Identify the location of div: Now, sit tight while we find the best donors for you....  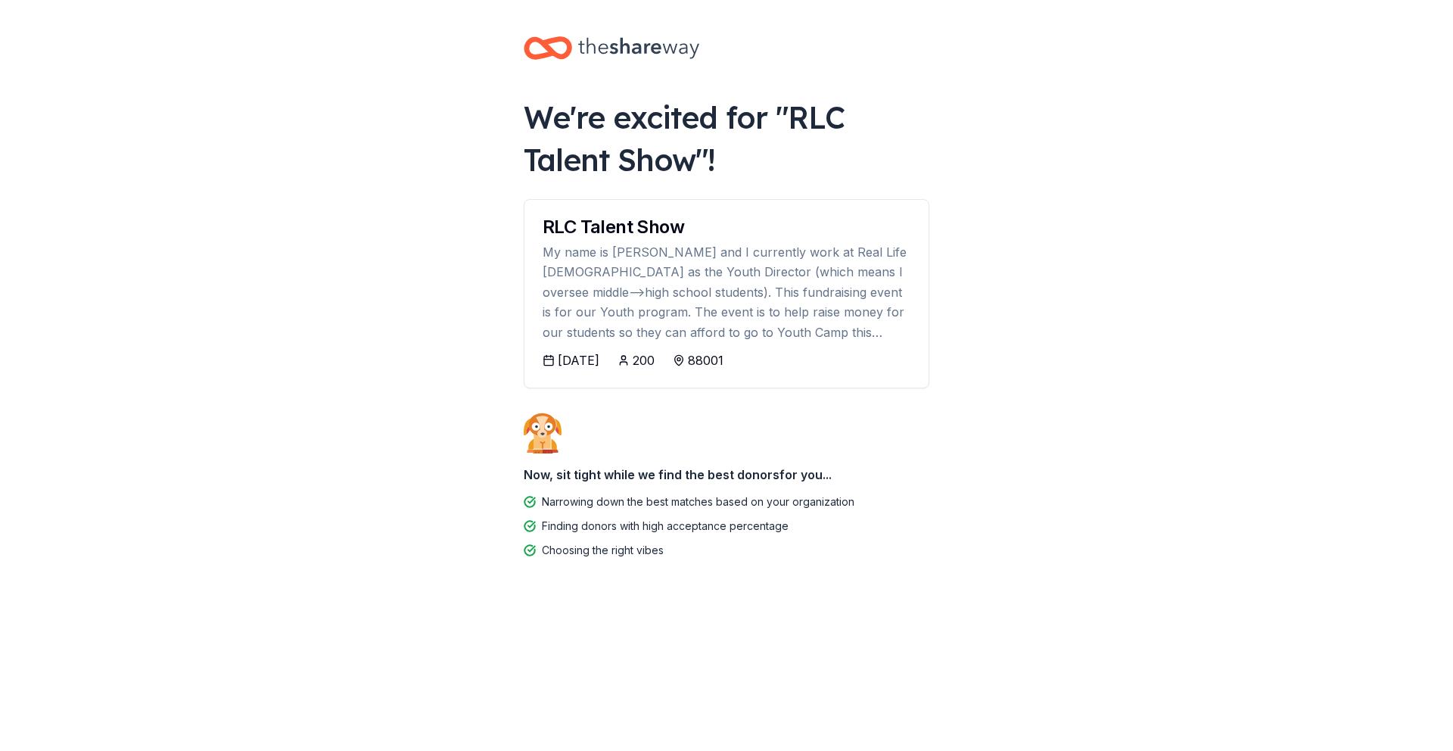
(727, 475).